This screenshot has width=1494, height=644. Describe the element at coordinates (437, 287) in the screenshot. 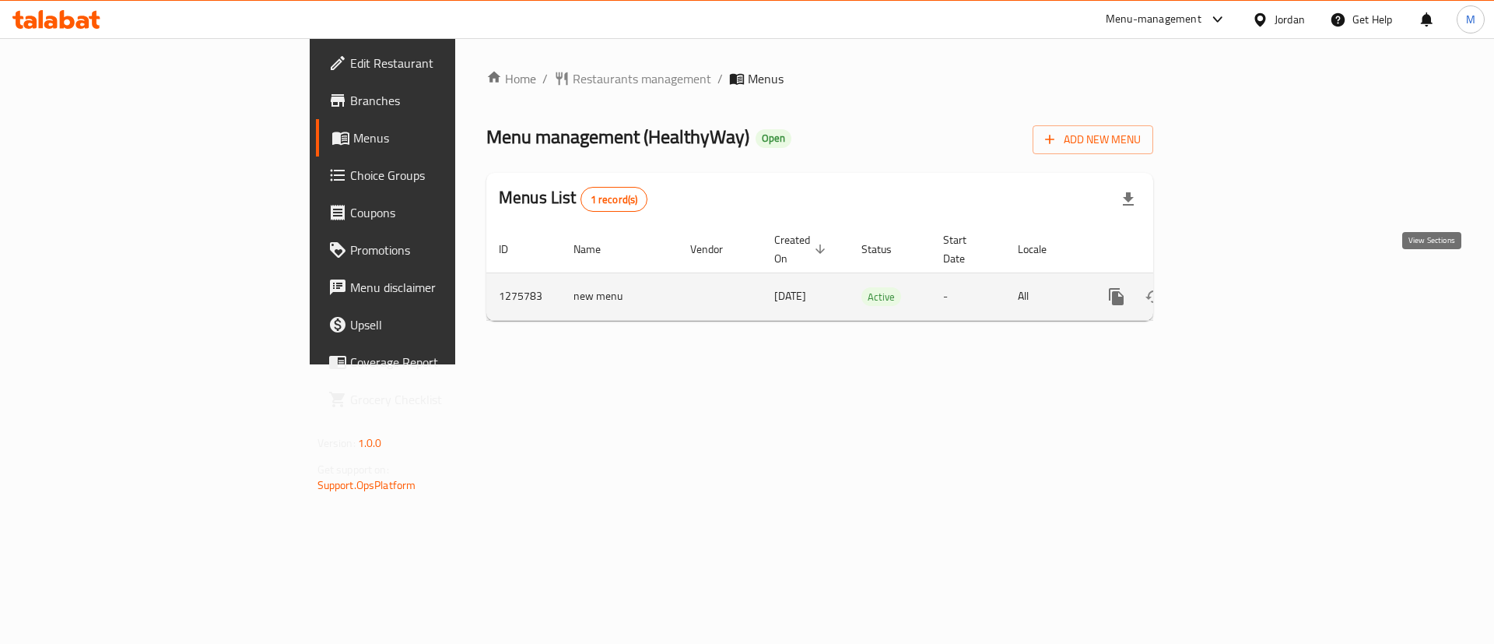

I see `a: Menu disclaimer` at that location.